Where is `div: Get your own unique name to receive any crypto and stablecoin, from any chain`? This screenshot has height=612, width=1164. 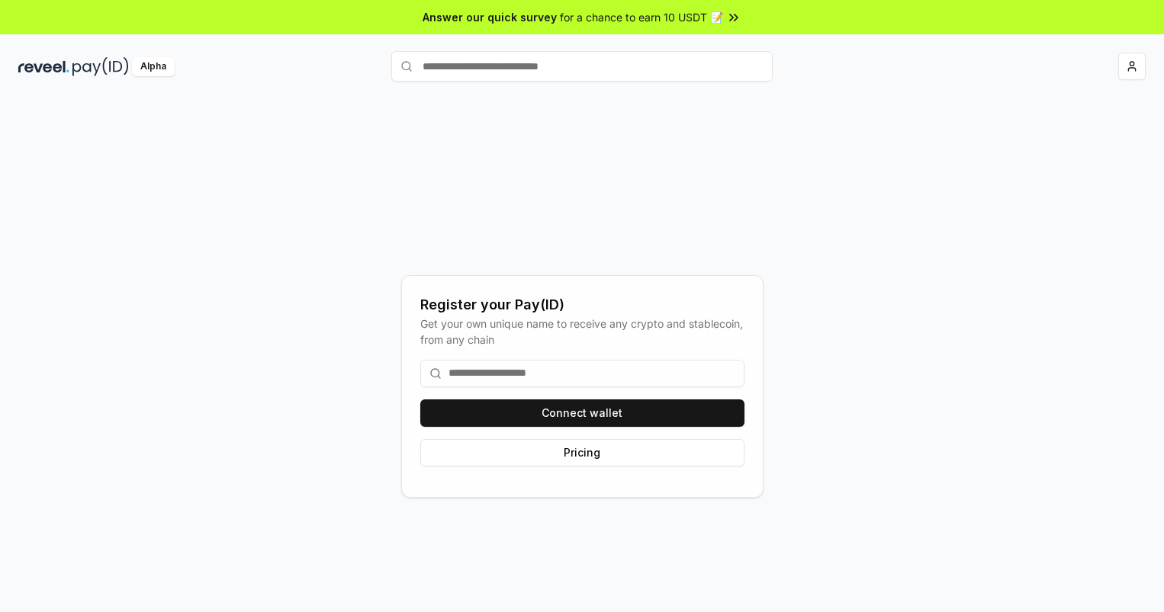
div: Get your own unique name to receive any crypto and stablecoin, from any chain is located at coordinates (582, 332).